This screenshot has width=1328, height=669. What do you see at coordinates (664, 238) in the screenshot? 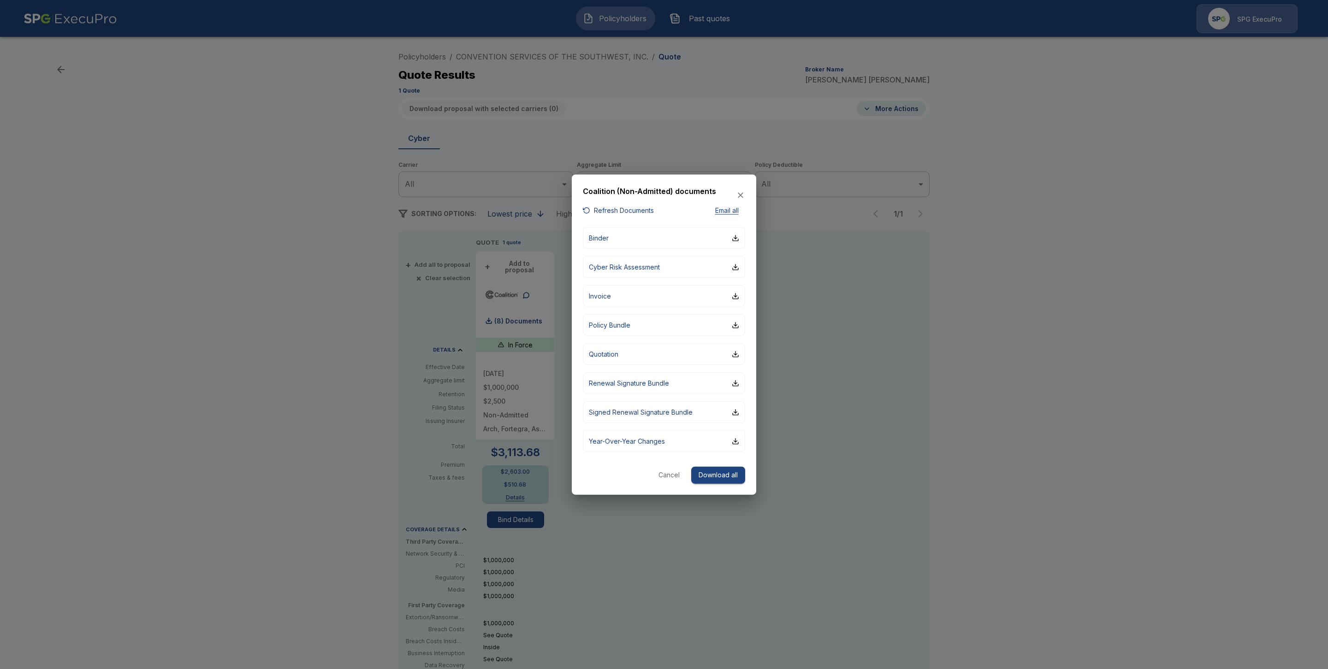
I see `button: Binder` at bounding box center [664, 238].